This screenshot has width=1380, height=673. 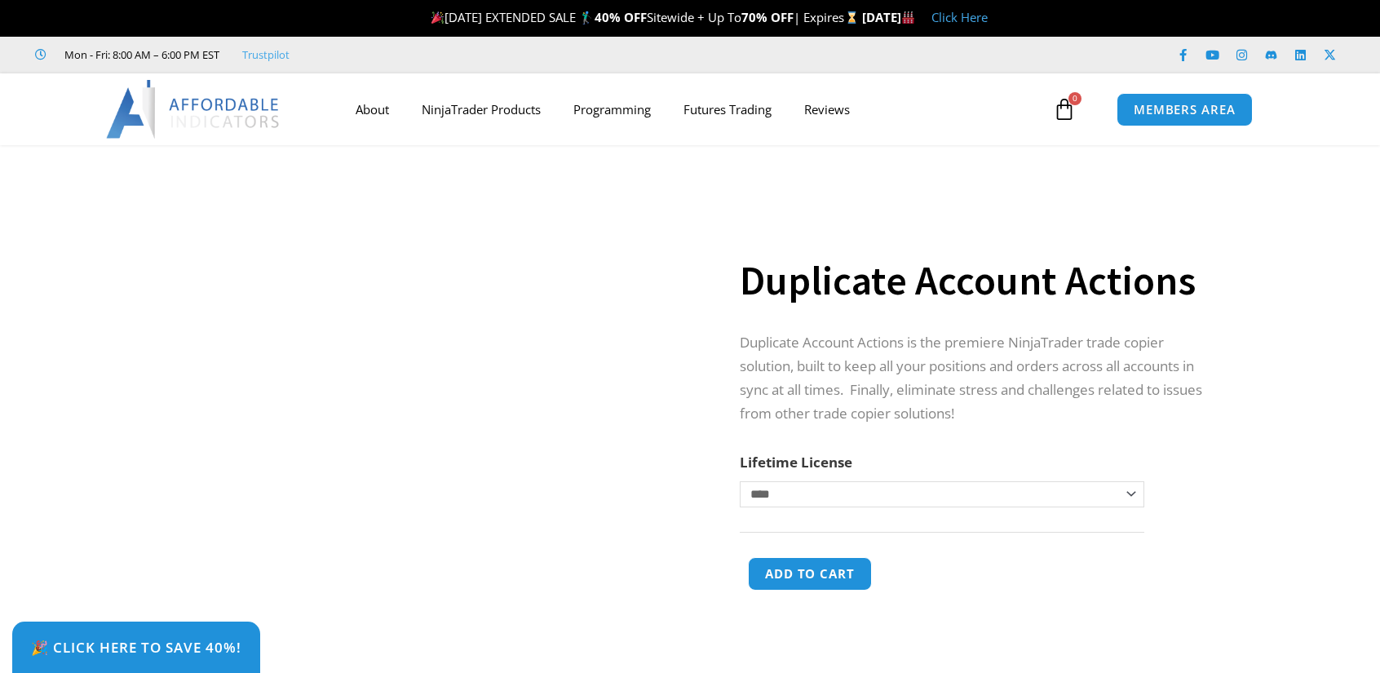 What do you see at coordinates (959, 17) in the screenshot?
I see `a: Click Here` at bounding box center [959, 17].